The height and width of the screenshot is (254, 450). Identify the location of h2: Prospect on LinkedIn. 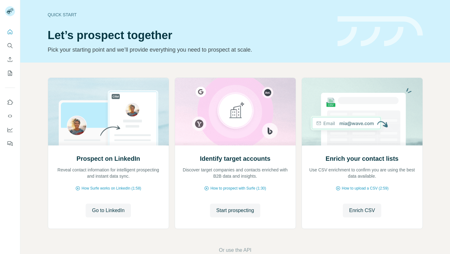
(108, 159).